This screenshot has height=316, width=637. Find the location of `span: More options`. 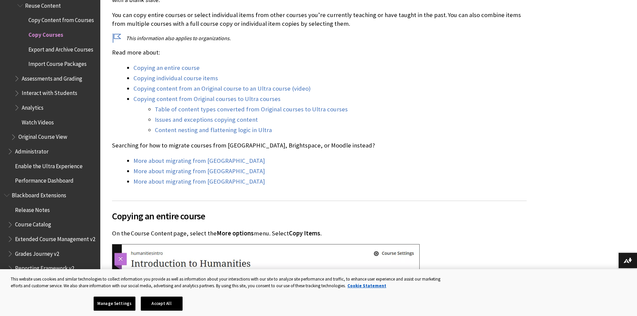

span: More options is located at coordinates (235, 233).